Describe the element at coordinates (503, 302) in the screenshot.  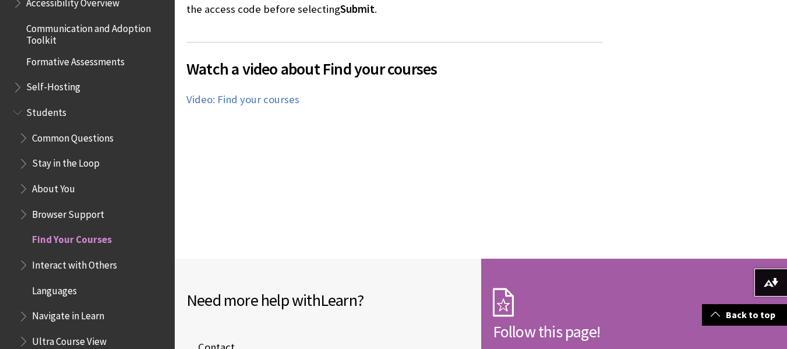
I see `img: Subscription Icon` at that location.